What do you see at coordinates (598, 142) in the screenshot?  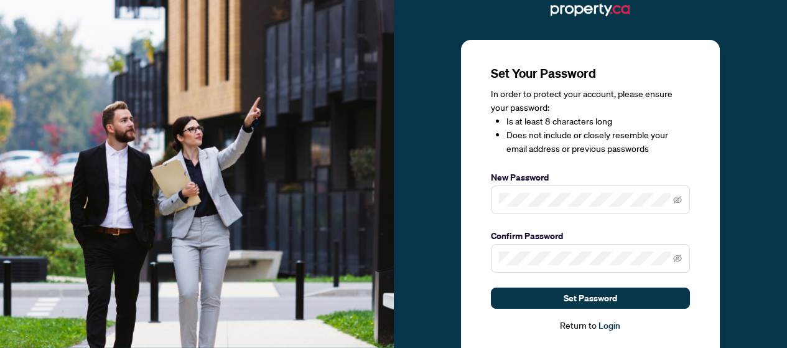 I see `li: Does not include or closely resemble your email address or previous passwords` at bounding box center [598, 142].